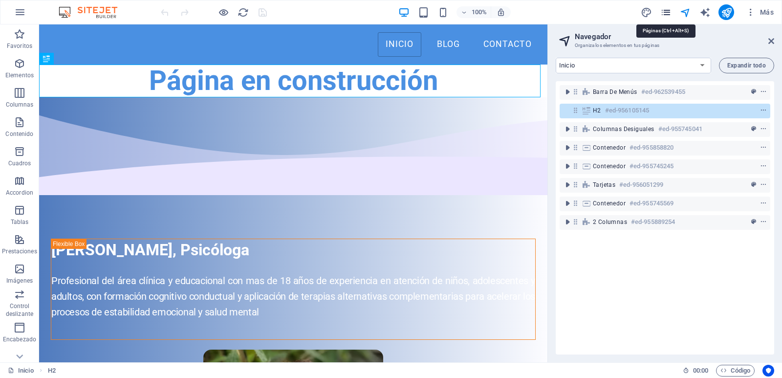 The width and height of the screenshot is (782, 378). What do you see at coordinates (768, 370) in the screenshot?
I see `button: Usercentrics` at bounding box center [768, 370].